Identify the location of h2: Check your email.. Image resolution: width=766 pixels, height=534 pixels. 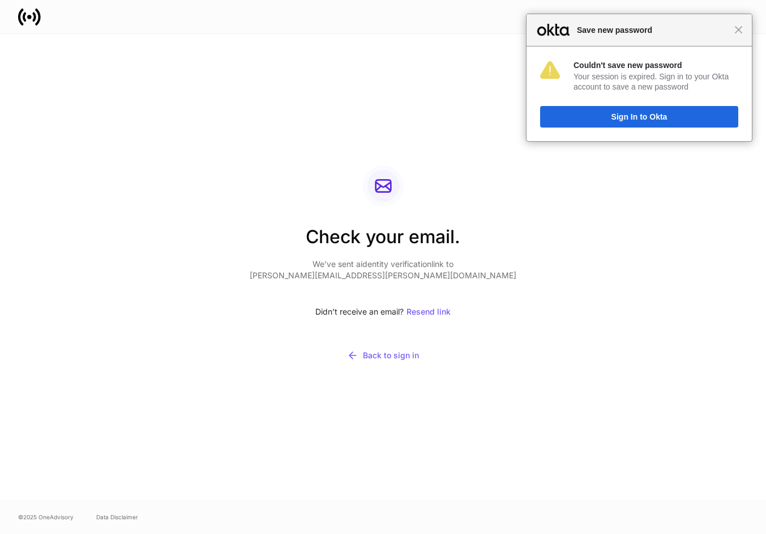
(383, 241).